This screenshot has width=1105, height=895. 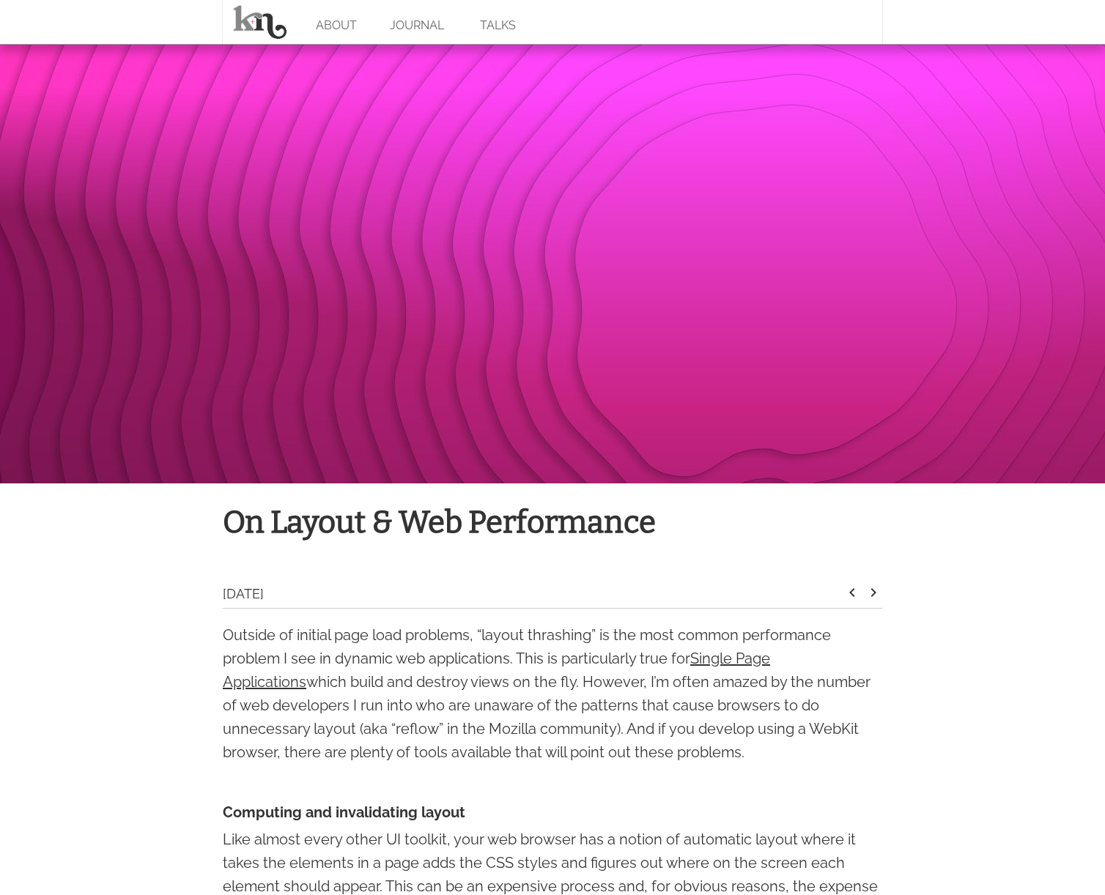 I want to click on i: keyboard_arrow_right, so click(x=873, y=593).